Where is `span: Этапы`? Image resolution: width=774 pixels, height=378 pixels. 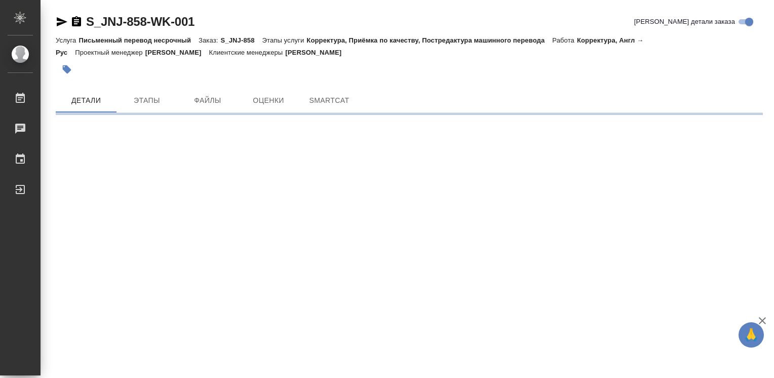
span: Этапы is located at coordinates (147, 100).